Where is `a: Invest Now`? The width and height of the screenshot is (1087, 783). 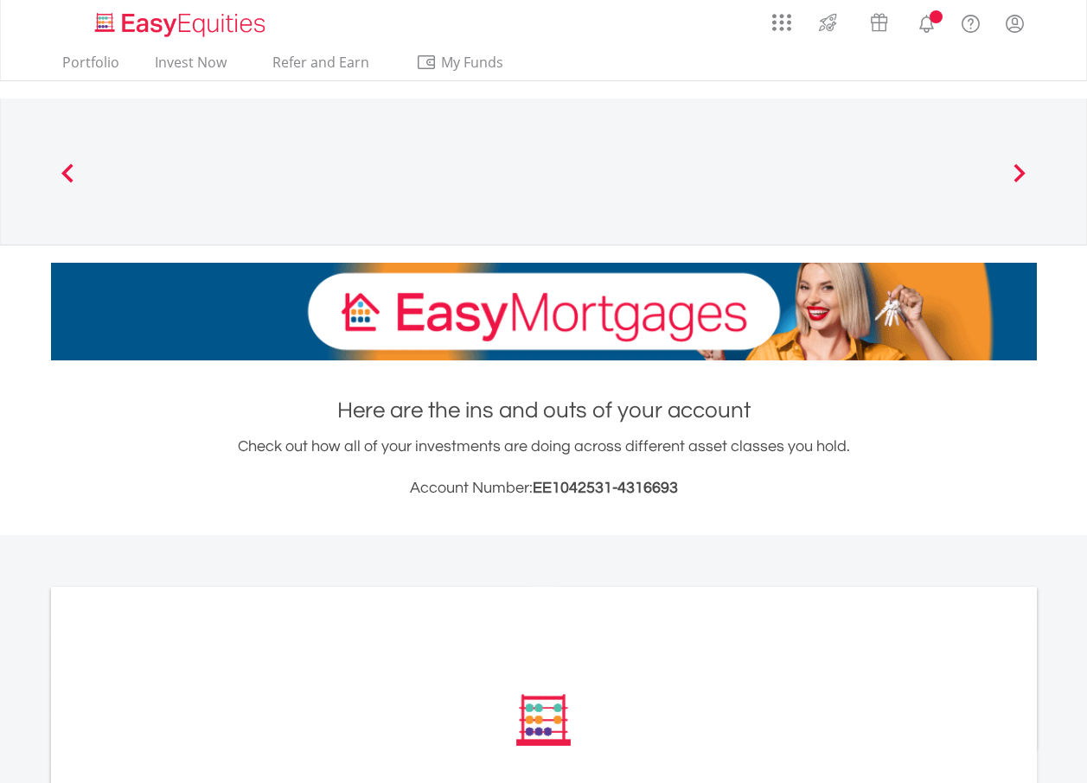
a: Invest Now is located at coordinates (190, 67).